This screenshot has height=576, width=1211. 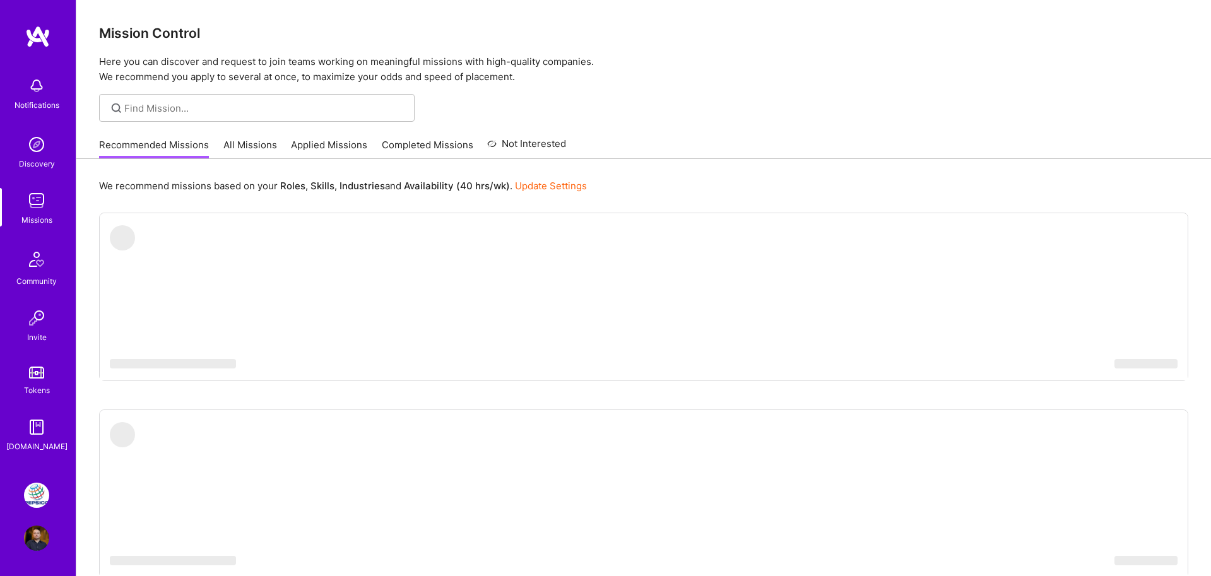 What do you see at coordinates (551, 186) in the screenshot?
I see `a: Update Settings` at bounding box center [551, 186].